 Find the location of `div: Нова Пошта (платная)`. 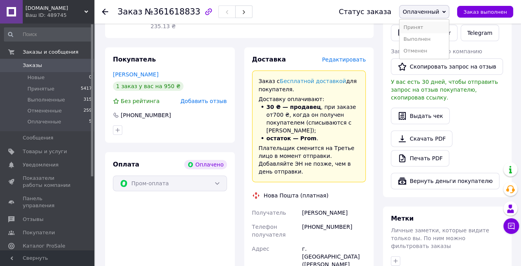

div: Нова Пошта (платная) is located at coordinates (296, 196).